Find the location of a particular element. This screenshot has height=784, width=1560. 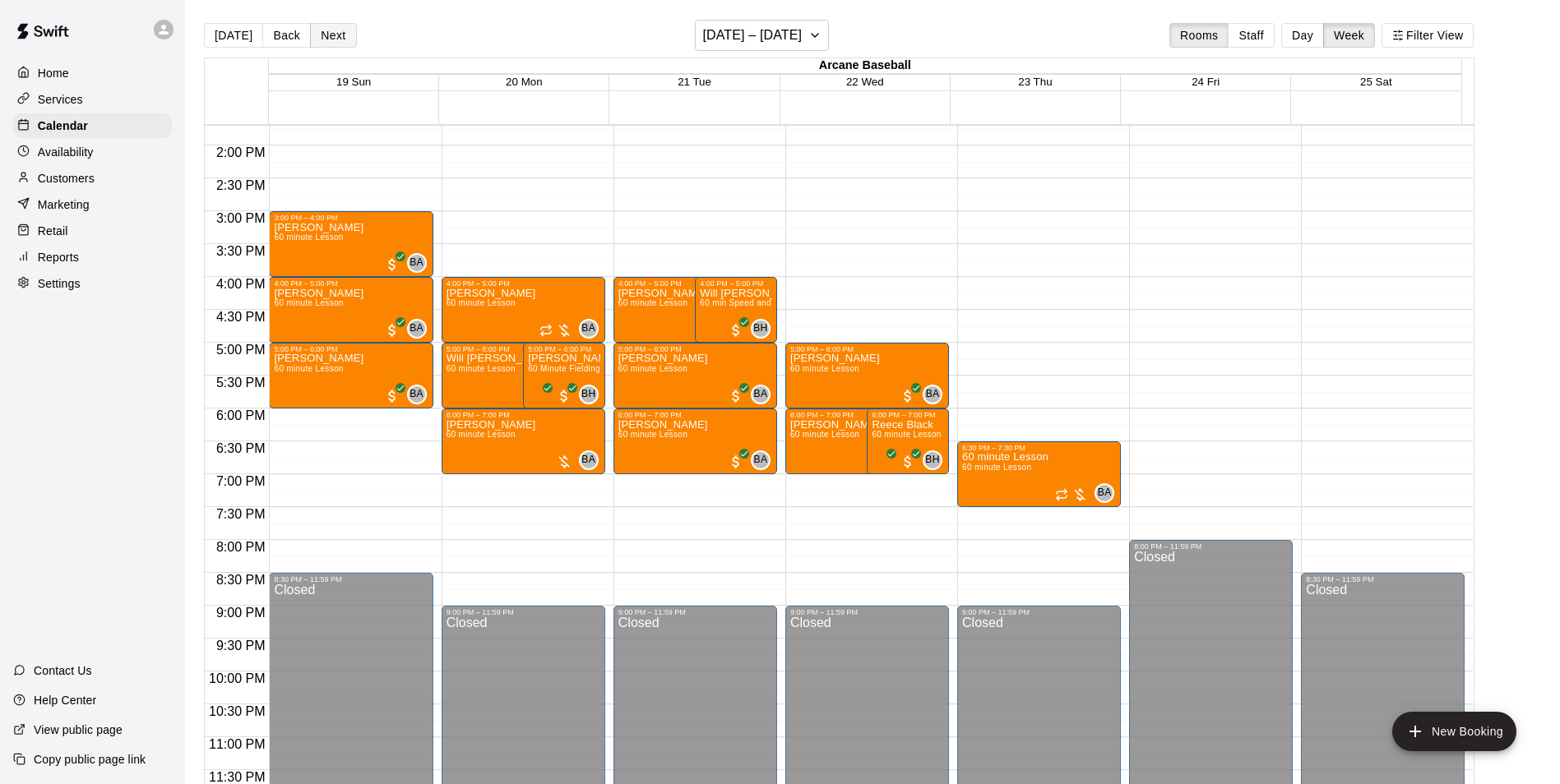

p: Calendar is located at coordinates (62, 126).